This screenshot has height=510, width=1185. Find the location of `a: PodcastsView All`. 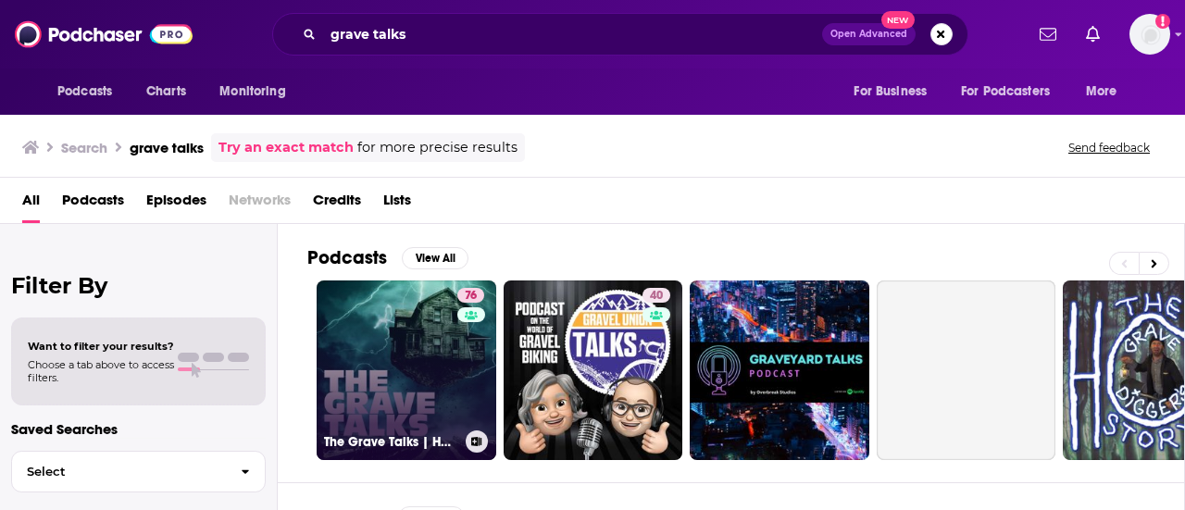

a: PodcastsView All is located at coordinates (388, 257).